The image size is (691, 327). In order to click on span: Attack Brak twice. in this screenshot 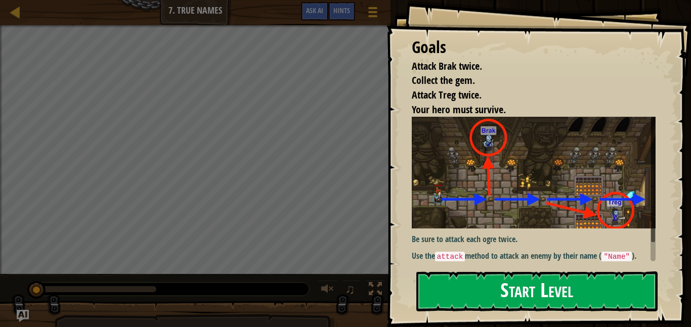, I will do `click(447, 66)`.